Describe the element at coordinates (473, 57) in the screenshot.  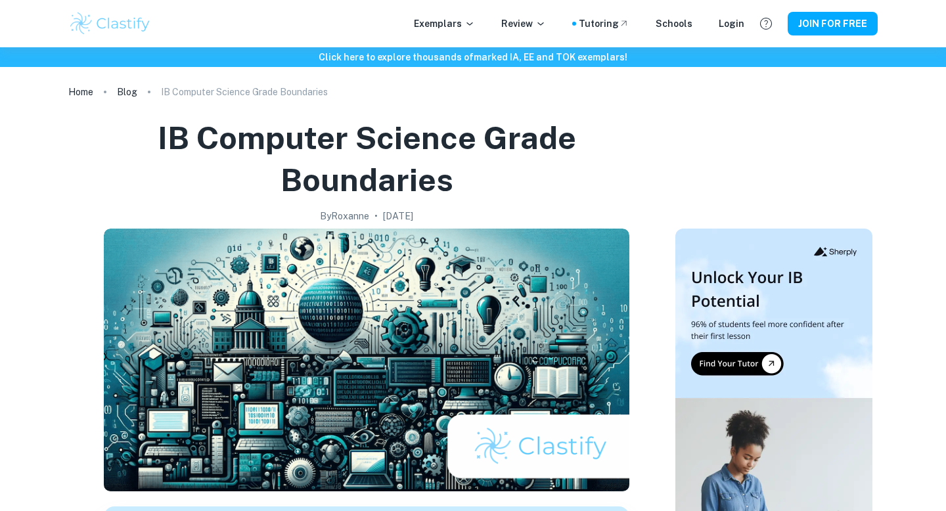
I see `h6: Click here to explore thousands of marked IA, EE and TOK exemplars !` at that location.